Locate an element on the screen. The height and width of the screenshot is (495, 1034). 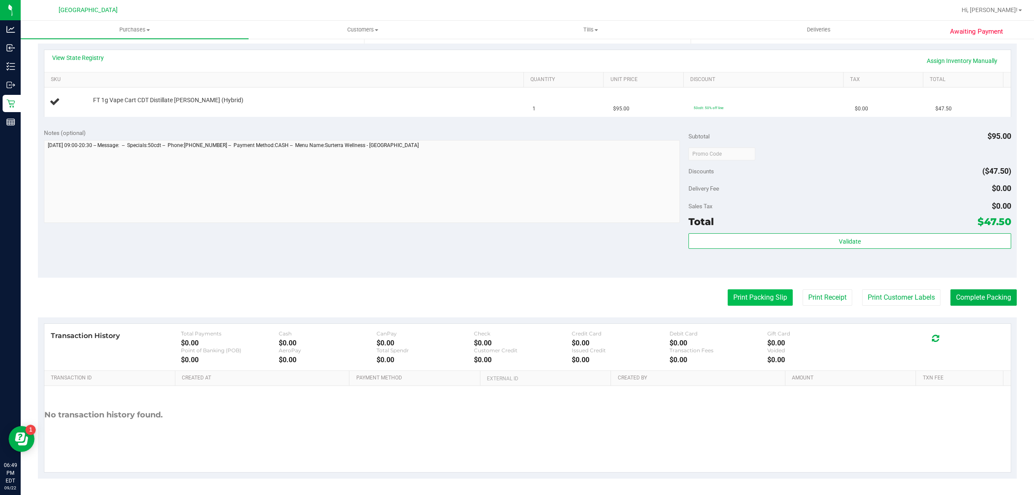
a: Transaction ID is located at coordinates (111, 378).